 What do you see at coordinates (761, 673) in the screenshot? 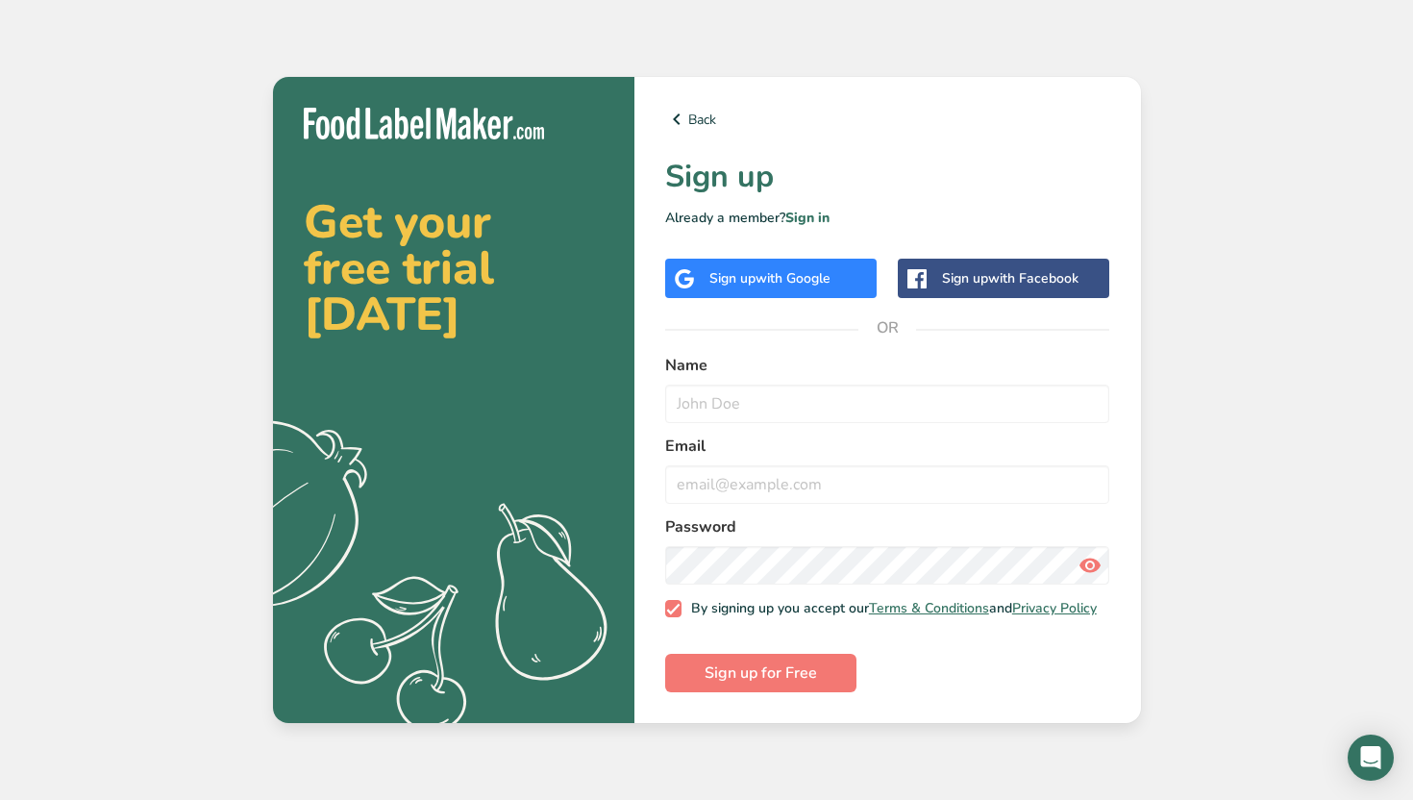
I see `button: Sign up for Free` at bounding box center [761, 673].